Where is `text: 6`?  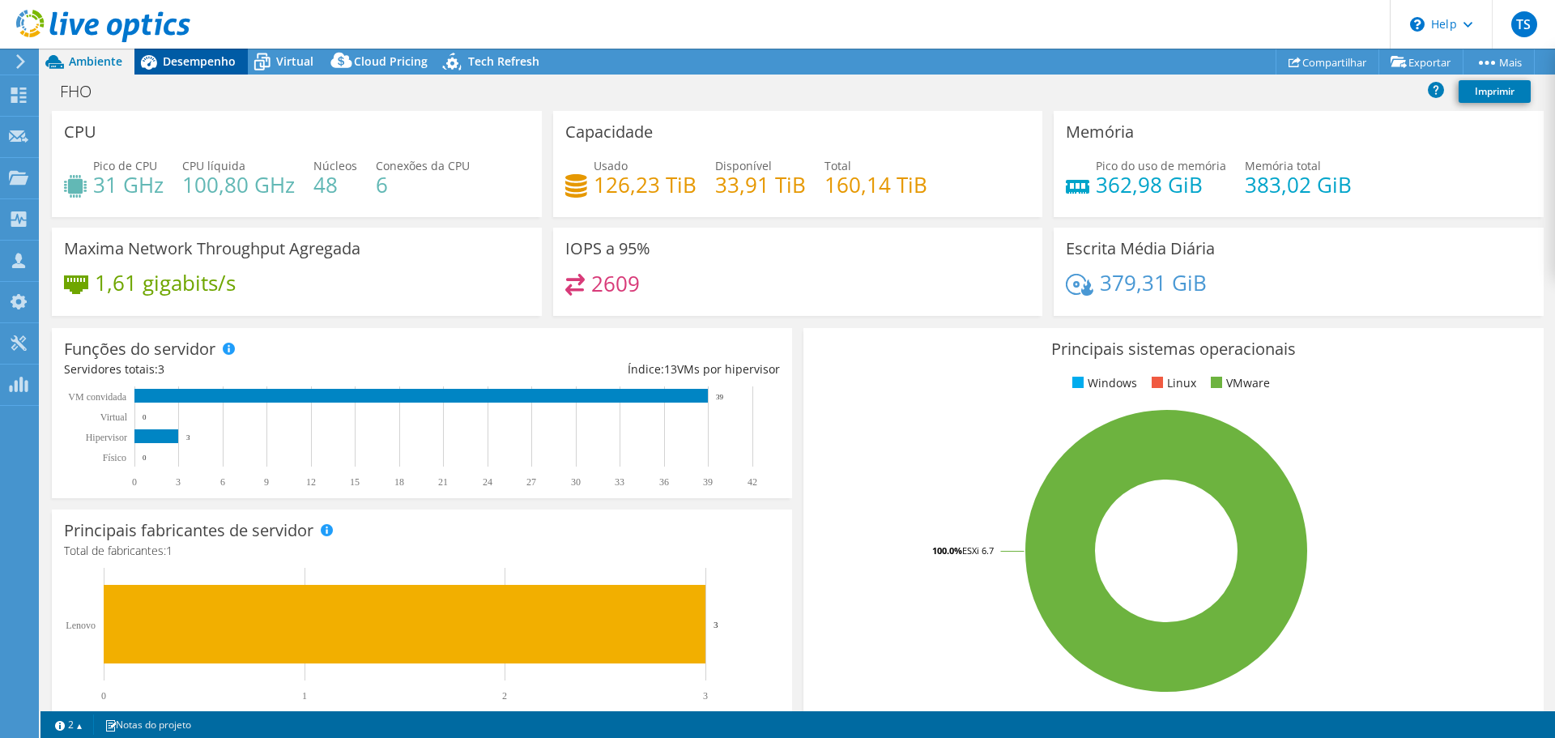 text: 6 is located at coordinates (223, 482).